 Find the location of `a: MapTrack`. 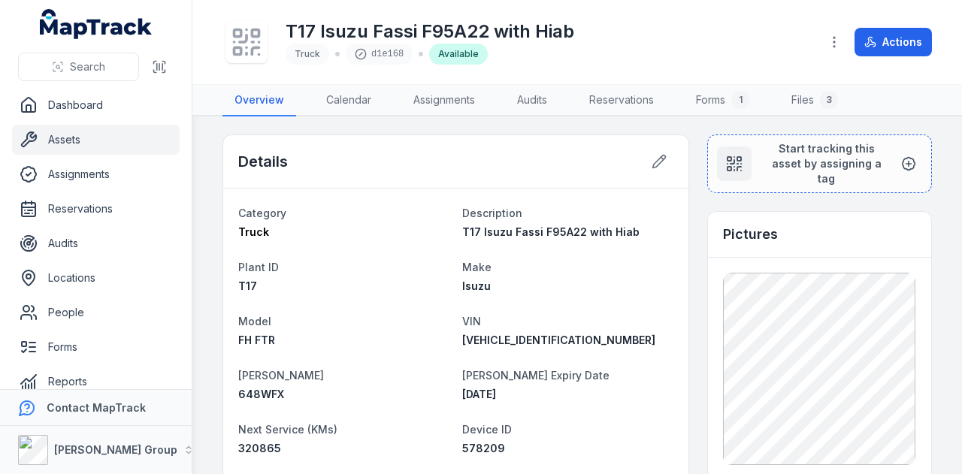

a: MapTrack is located at coordinates (96, 24).